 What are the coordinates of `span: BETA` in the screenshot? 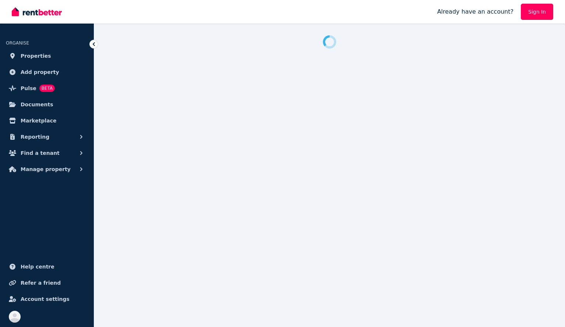 It's located at (47, 88).